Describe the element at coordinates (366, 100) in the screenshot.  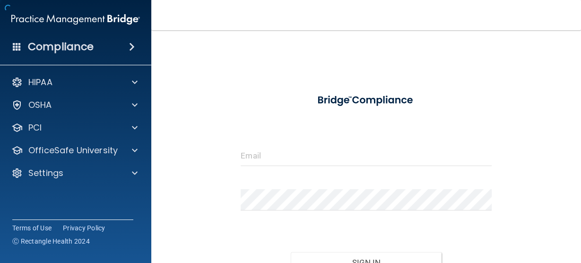
I see `img: bridge_compliance_login_screen.278c3ca4.svg` at that location.